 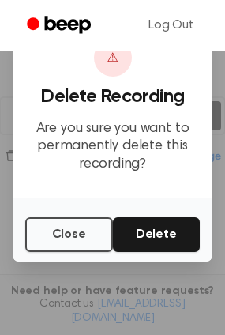 I want to click on a: Log Out, so click(x=171, y=25).